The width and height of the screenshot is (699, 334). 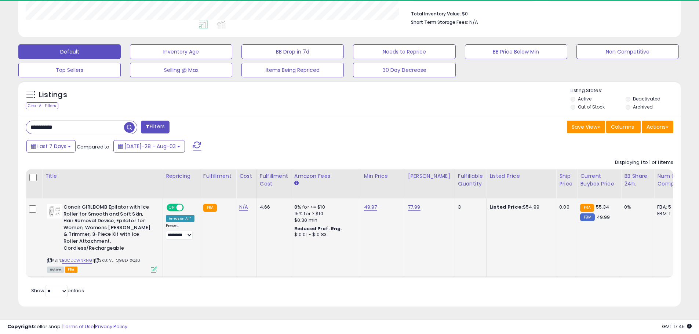 I want to click on div: Fulfillment, so click(x=218, y=176).